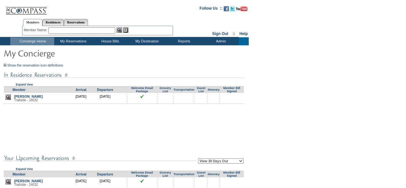 The image size is (406, 188). Describe the element at coordinates (100, 158) in the screenshot. I see `img: subTtlConUpcomingReservatio.gif` at that location.